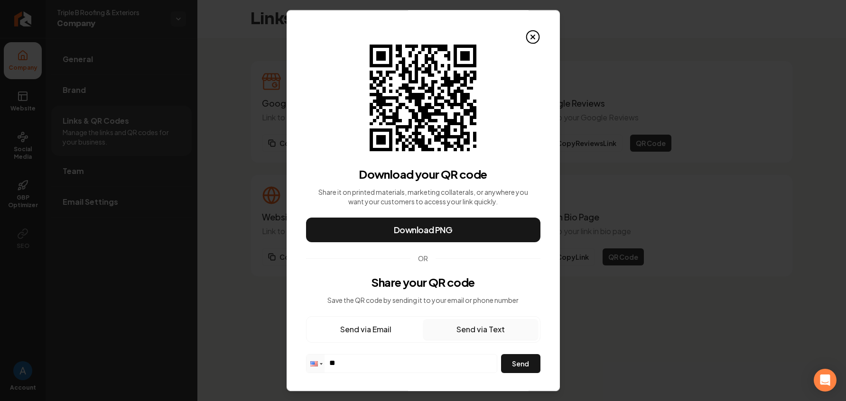 This screenshot has width=846, height=401. What do you see at coordinates (423, 230) in the screenshot?
I see `button: Download PNG` at bounding box center [423, 230].